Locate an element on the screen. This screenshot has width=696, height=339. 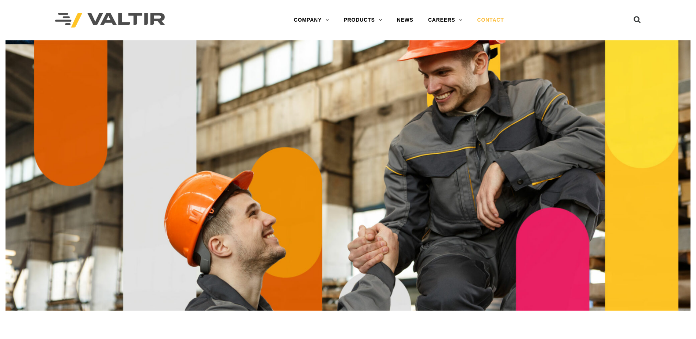
img: Valtir is located at coordinates (110, 20).